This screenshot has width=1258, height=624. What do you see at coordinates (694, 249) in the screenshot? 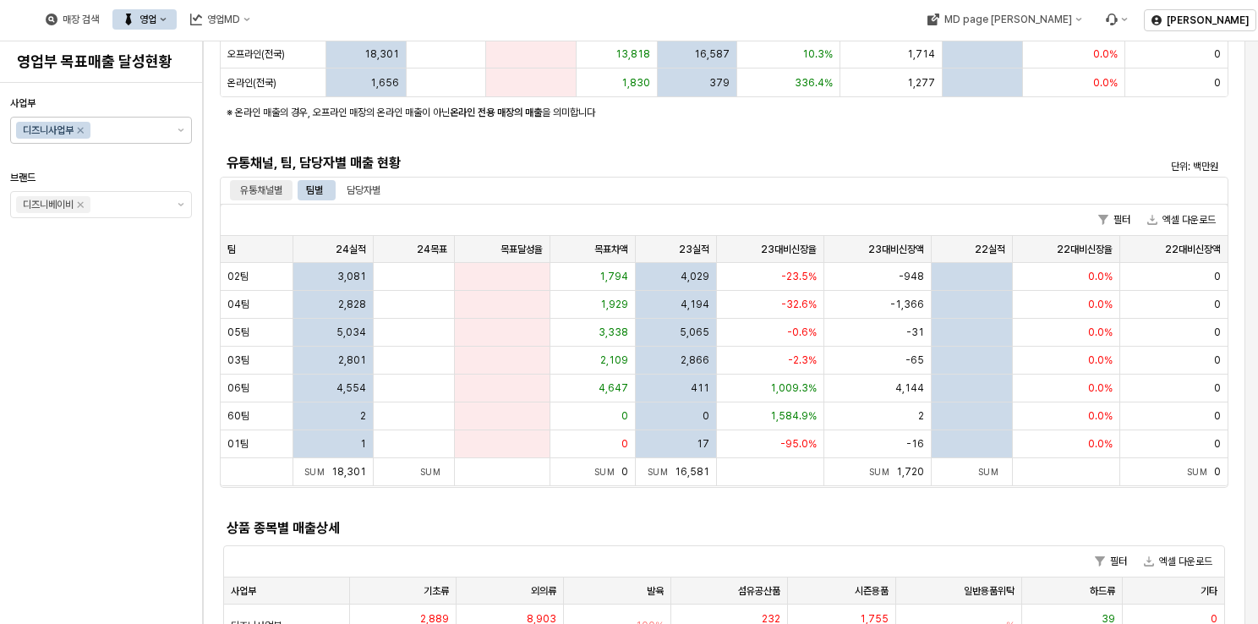
I see `span: 23실적` at bounding box center [694, 249].